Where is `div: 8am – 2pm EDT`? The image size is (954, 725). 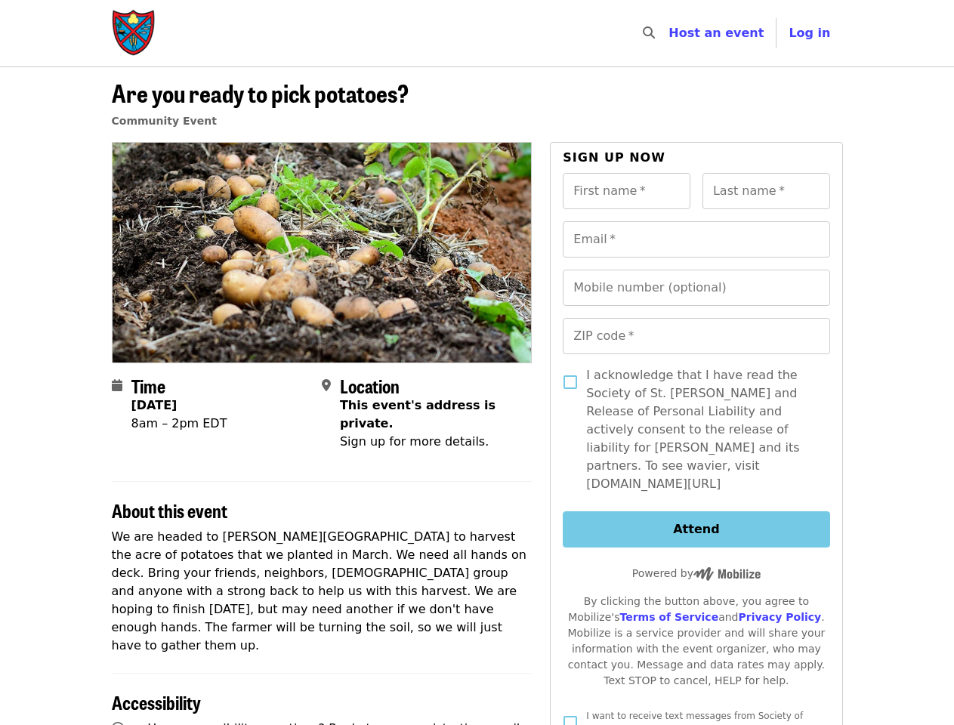
div: 8am – 2pm EDT is located at coordinates (179, 424).